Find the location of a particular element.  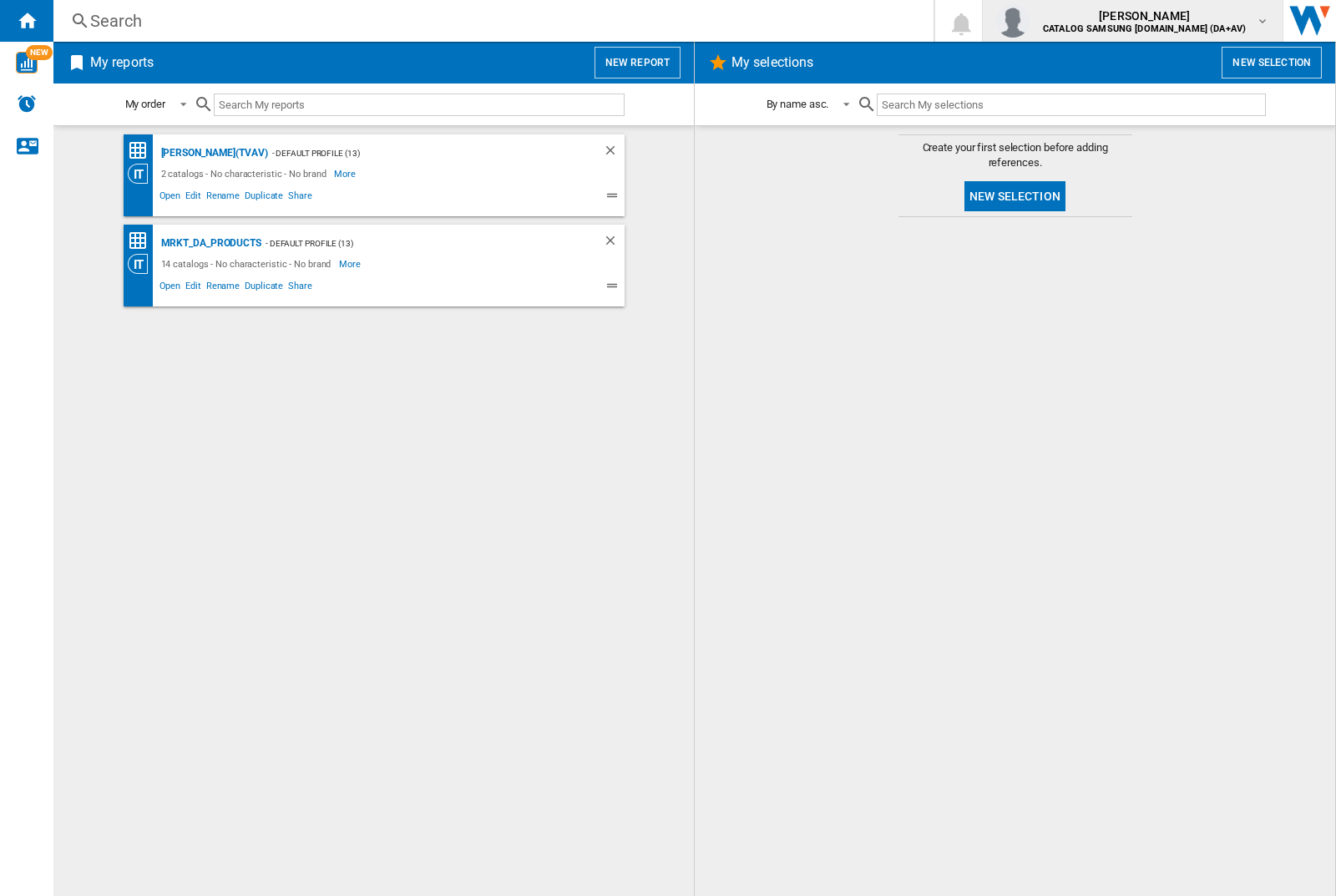

div: MRKT_DA_PRODUCTS is located at coordinates (209, 243).